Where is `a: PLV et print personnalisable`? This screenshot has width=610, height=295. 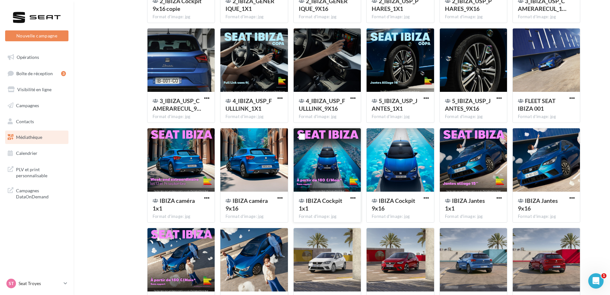
a: PLV et print personnalisable is located at coordinates (37, 172).